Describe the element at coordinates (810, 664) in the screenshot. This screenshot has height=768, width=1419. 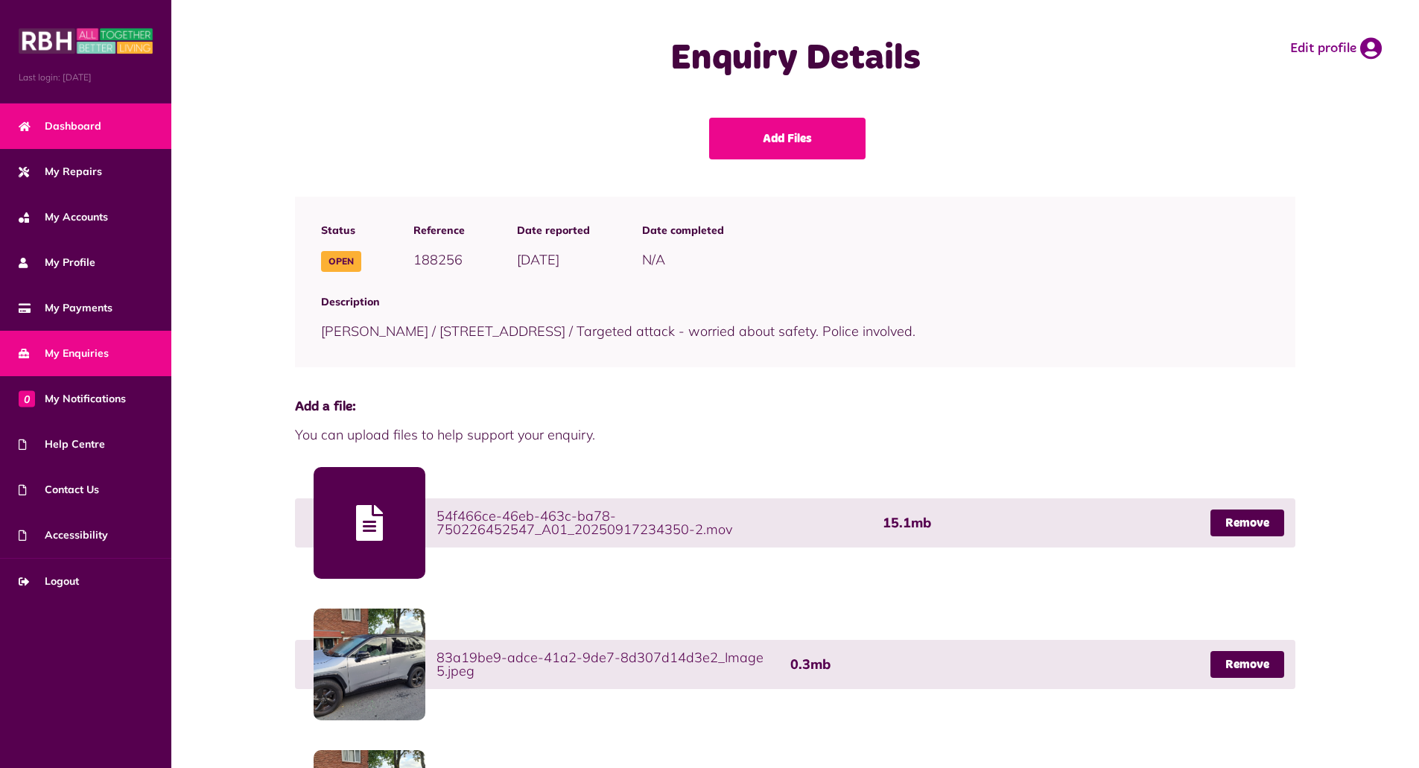
I see `span: 0.3mb` at that location.